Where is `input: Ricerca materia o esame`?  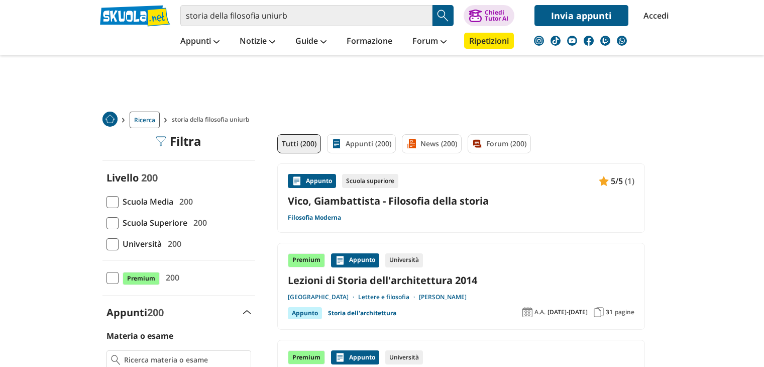 input: Ricerca materia o esame is located at coordinates (185, 360).